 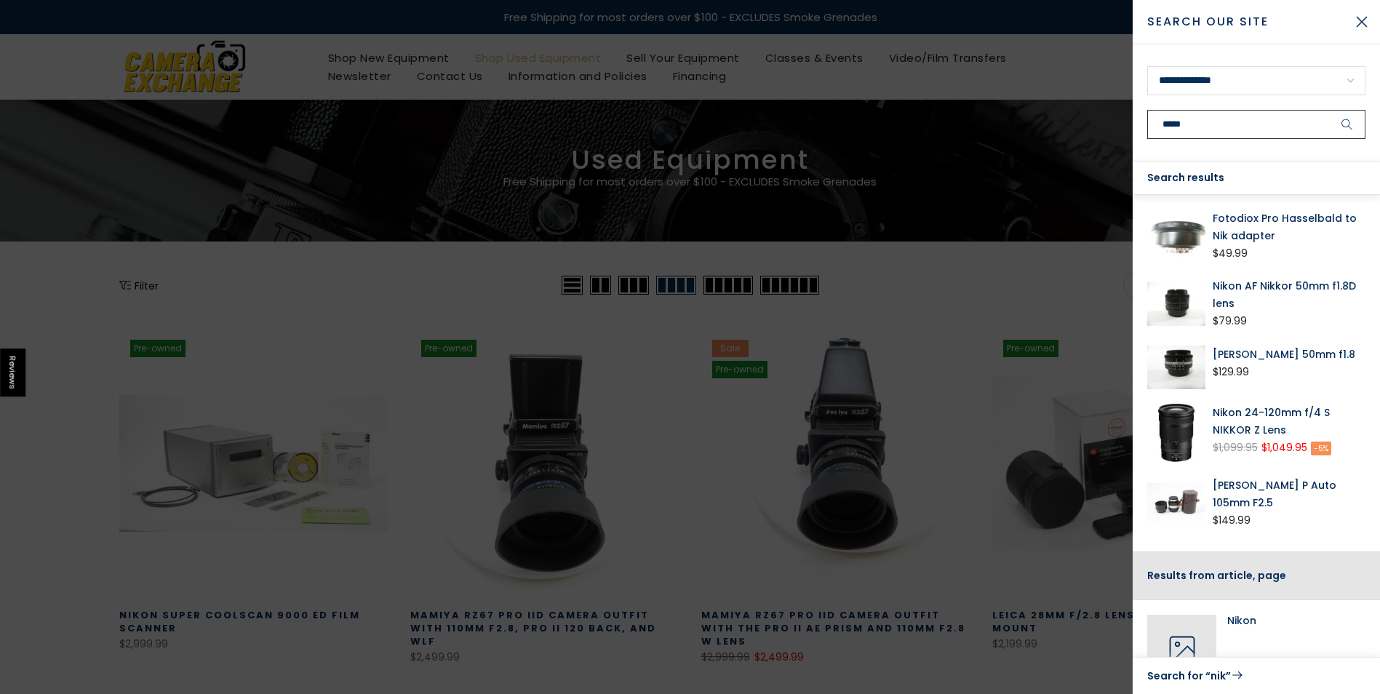 What do you see at coordinates (1177, 503) in the screenshot?
I see `img: Nikon Nikkor P Auto 105mm F2.5 Lenses Small Format - Nikon AF Mount Lenses - Nikon AF Full Frame ...` at bounding box center [1177, 503].